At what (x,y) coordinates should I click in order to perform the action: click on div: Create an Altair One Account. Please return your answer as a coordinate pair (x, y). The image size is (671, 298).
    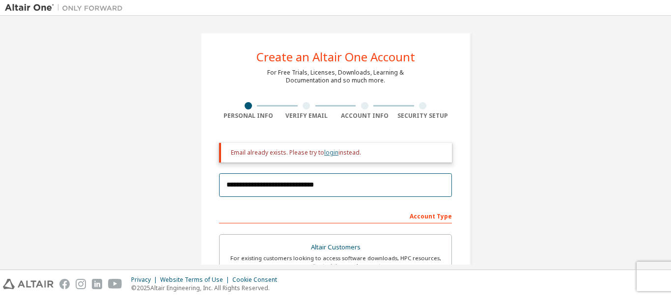
    Looking at the image, I should click on (336, 57).